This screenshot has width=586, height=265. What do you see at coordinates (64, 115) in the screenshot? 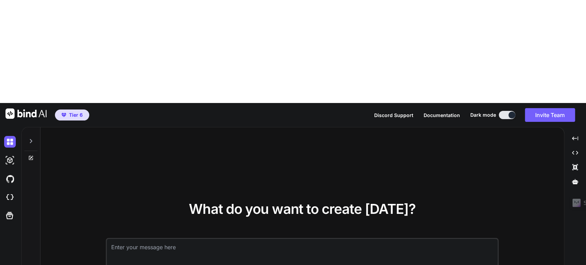
I see `img: premium` at bounding box center [64, 115].